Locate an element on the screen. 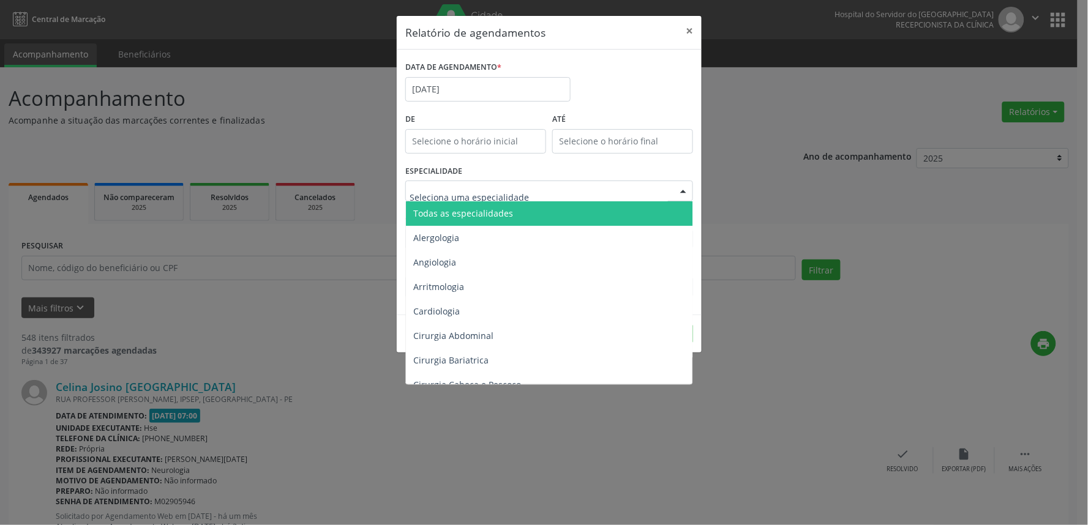 The width and height of the screenshot is (1088, 525). label: ESPECIALIDADE is located at coordinates (434, 171).